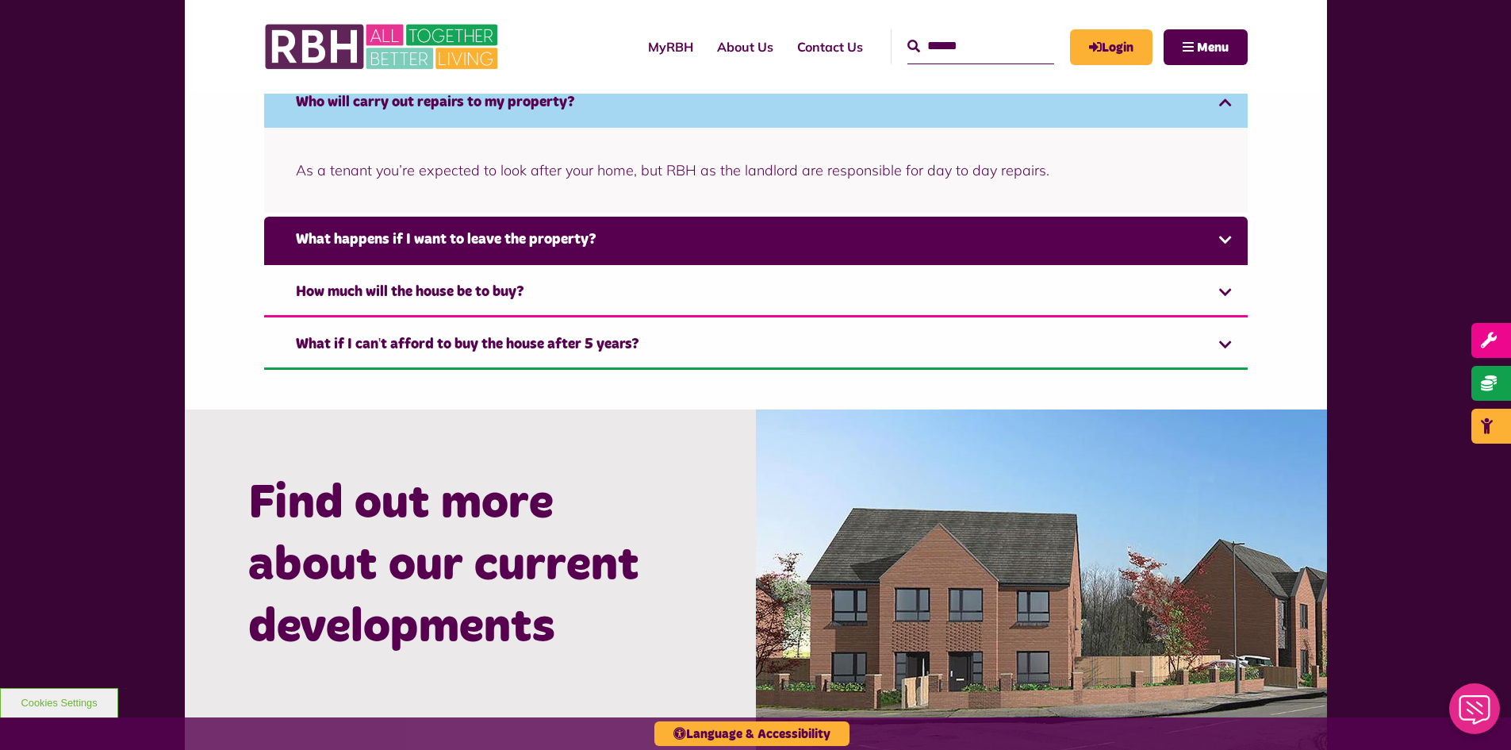 The width and height of the screenshot is (1511, 750). Describe the element at coordinates (756, 240) in the screenshot. I see `a: What happens if I want to leave the property?` at that location.